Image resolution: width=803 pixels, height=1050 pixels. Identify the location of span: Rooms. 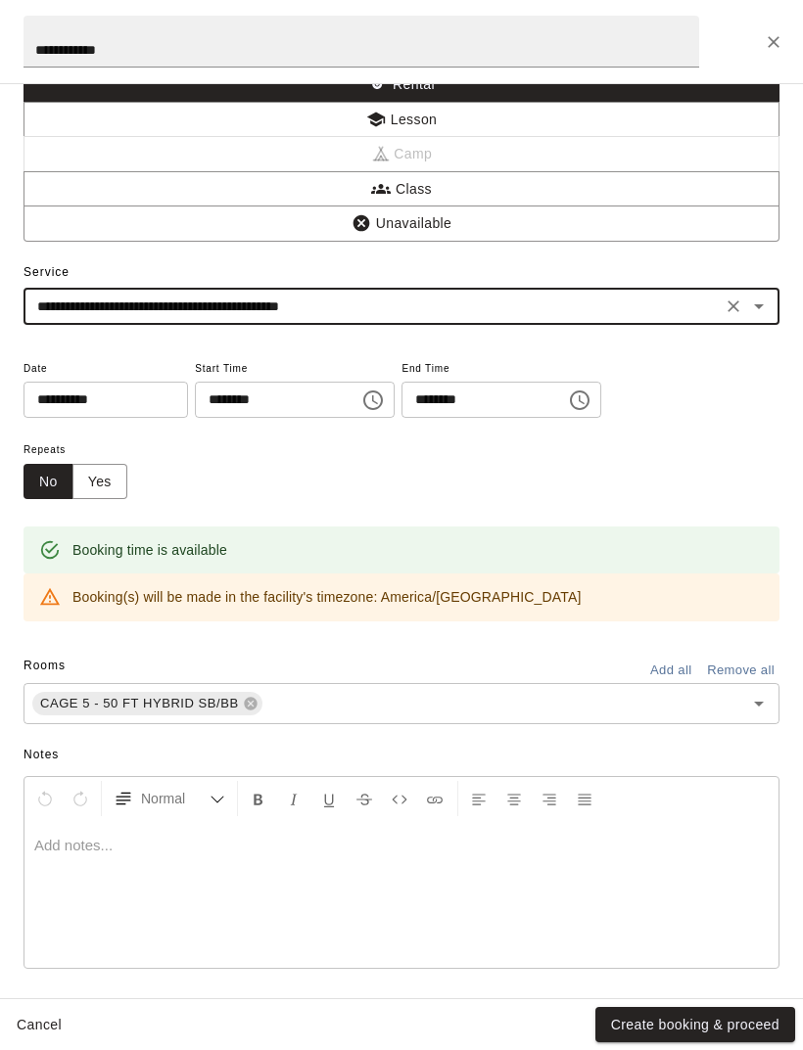
(44, 666).